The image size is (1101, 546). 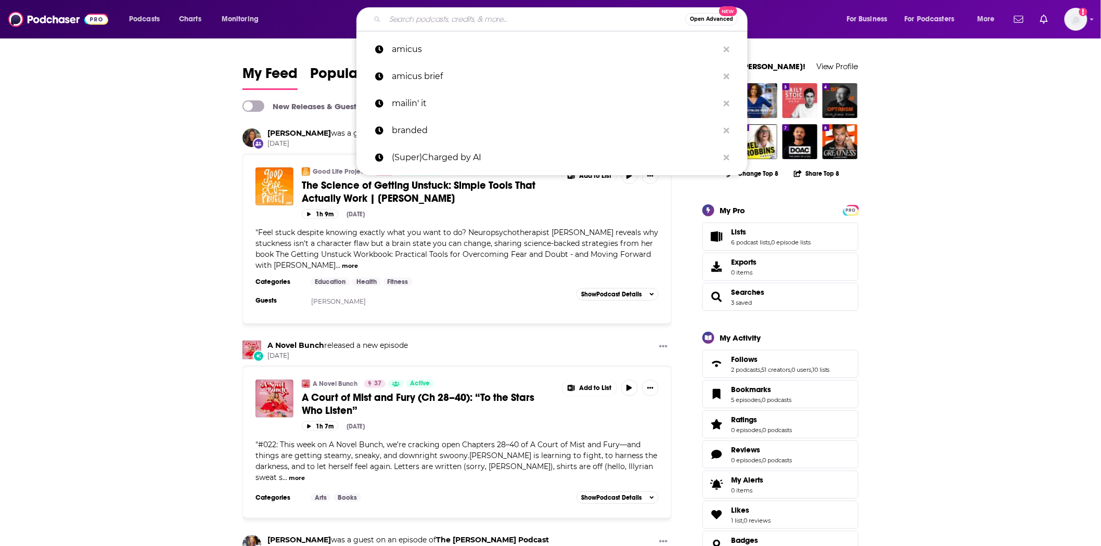 What do you see at coordinates (420, 384) in the screenshot?
I see `span: Active` at bounding box center [420, 384].